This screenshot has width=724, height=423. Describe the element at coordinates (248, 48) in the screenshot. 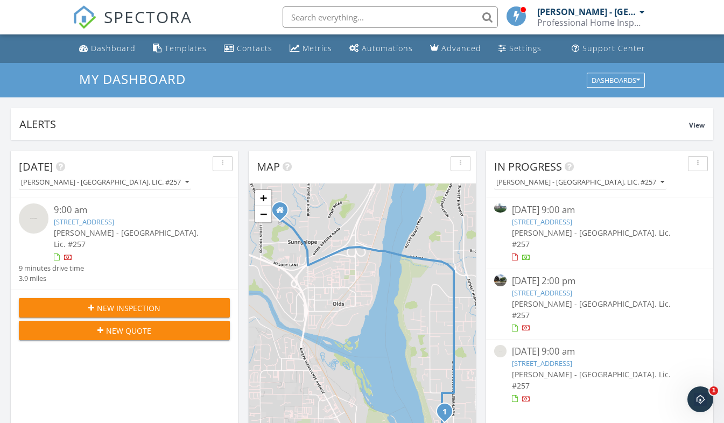

I see `a: Contacts` at that location.